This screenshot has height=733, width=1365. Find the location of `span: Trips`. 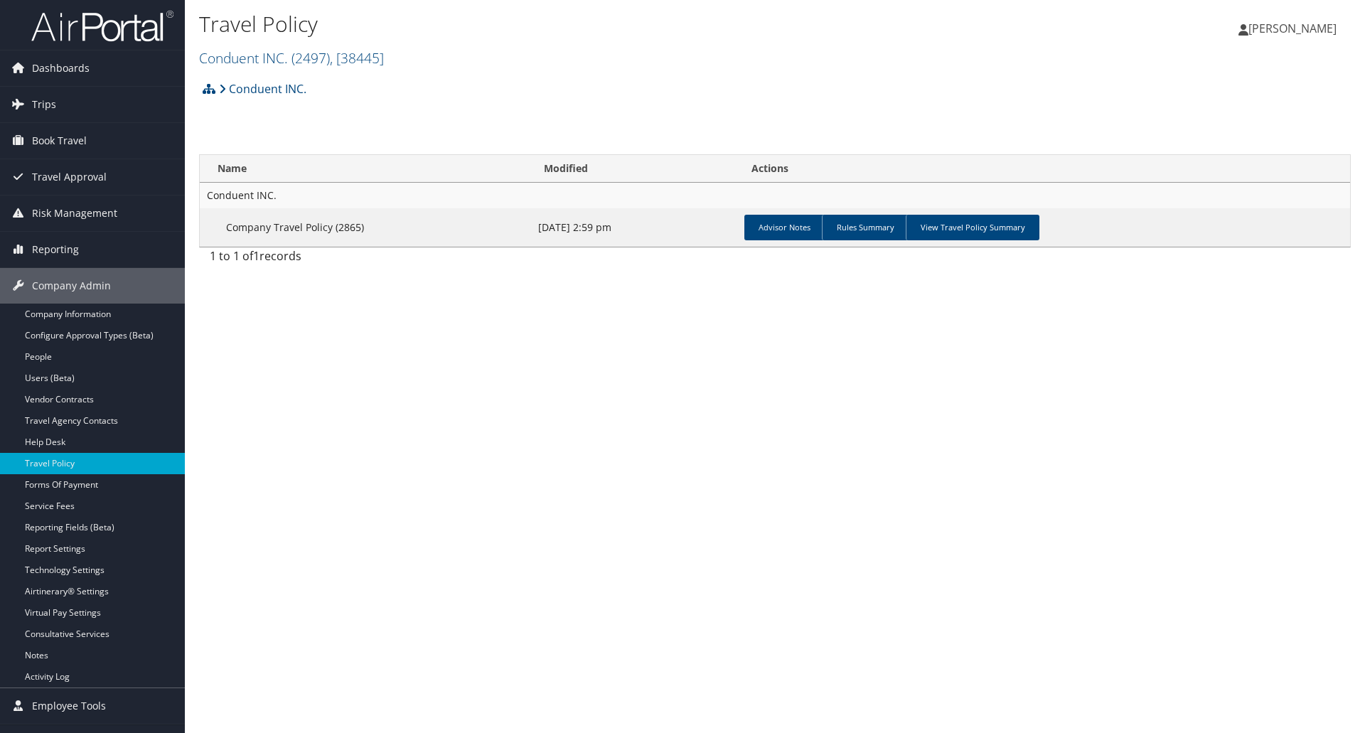

span: Trips is located at coordinates (44, 104).